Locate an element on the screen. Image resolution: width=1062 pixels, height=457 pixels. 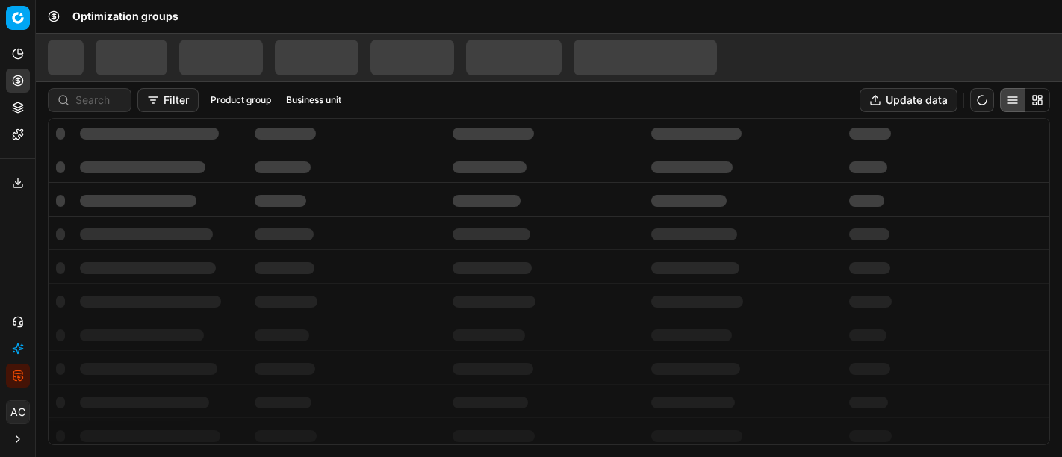
button: Product group is located at coordinates (240, 100).